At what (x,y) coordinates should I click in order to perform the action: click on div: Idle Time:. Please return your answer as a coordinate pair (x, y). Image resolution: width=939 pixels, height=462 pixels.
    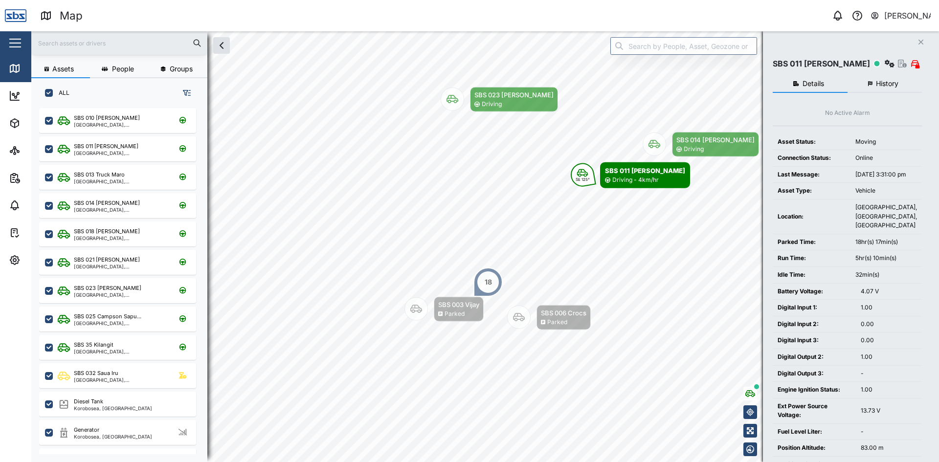
    Looking at the image, I should click on (811, 275).